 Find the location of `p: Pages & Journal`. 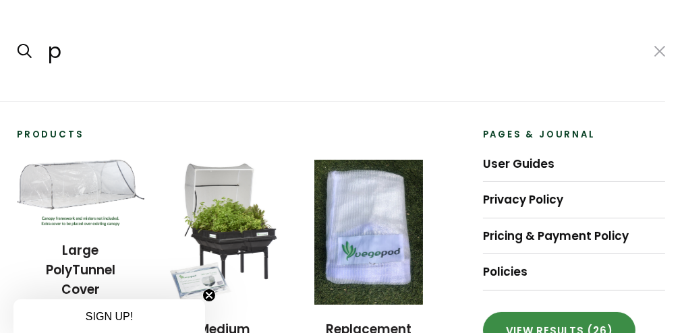

p: Pages & Journal is located at coordinates (574, 135).